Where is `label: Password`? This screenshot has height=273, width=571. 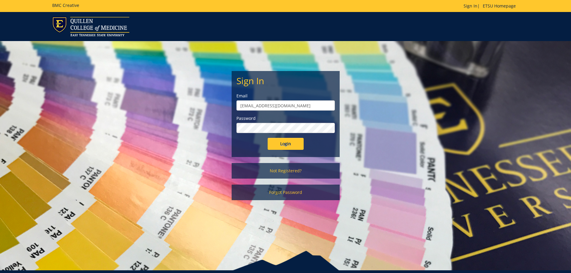 label: Password is located at coordinates (286, 119).